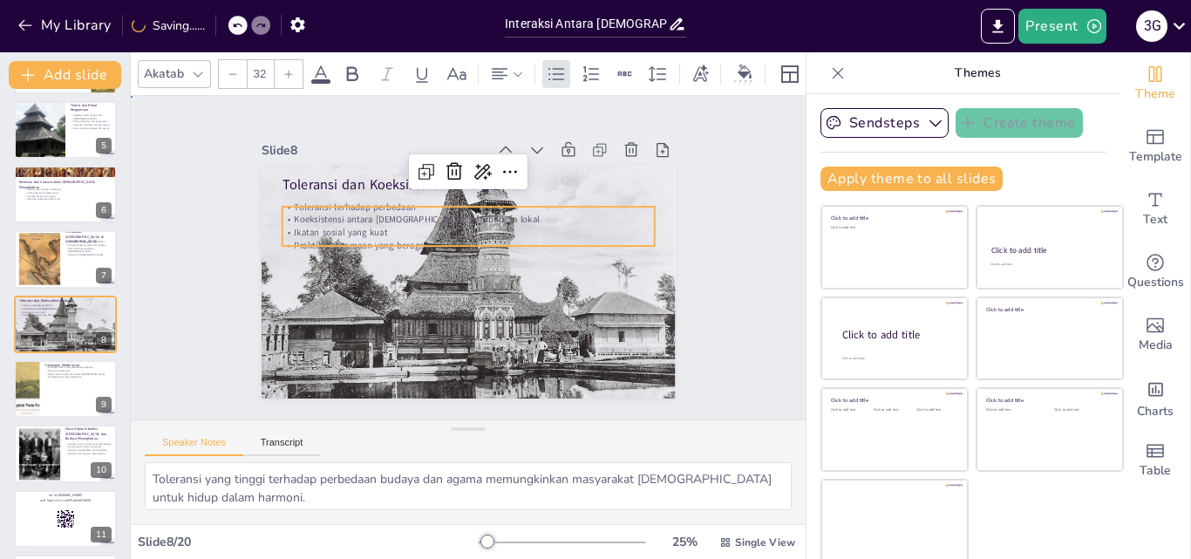 The width and height of the screenshot is (1191, 559). Describe the element at coordinates (91, 125) in the screenshot. I see `p: Perayaan Hari Raya yang bermakna` at that location.